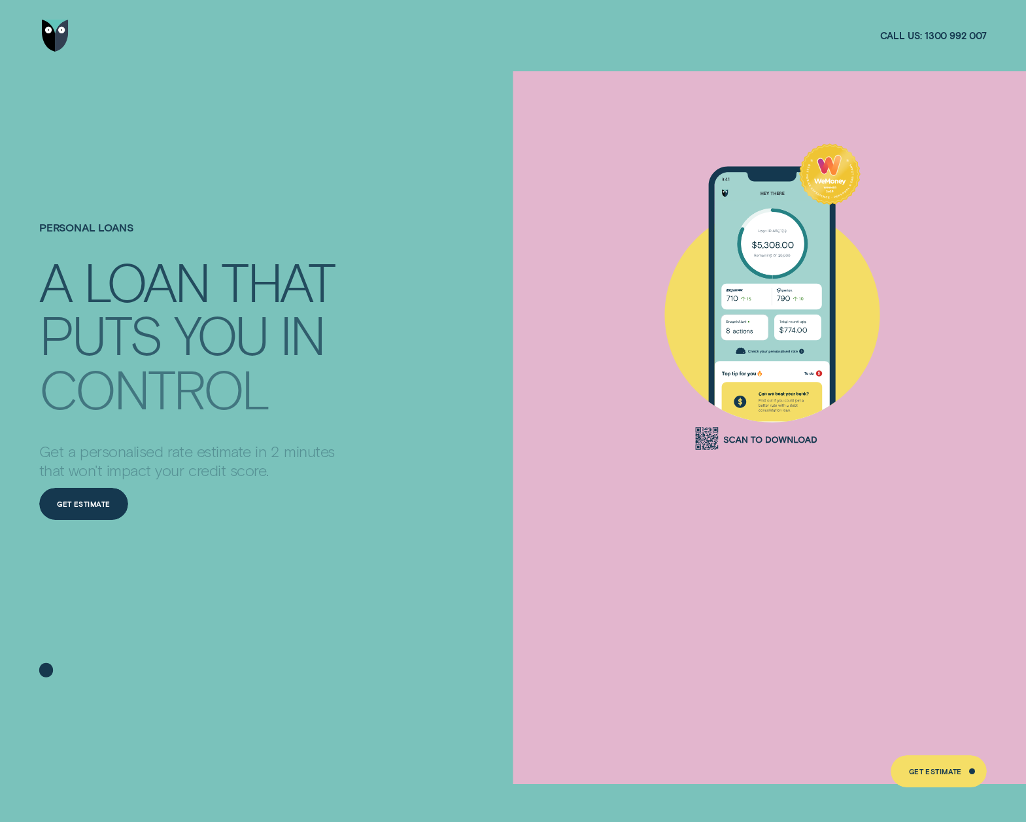  Describe the element at coordinates (277, 281) in the screenshot. I see `div: THAT` at that location.